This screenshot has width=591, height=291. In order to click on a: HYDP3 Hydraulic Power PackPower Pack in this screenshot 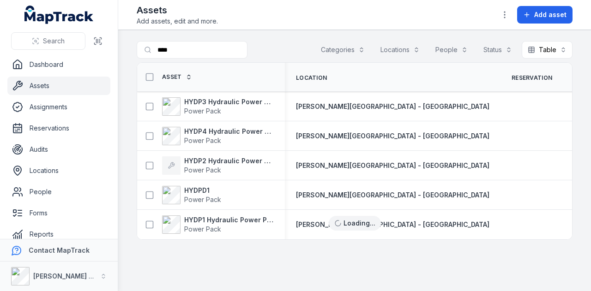, I will do `click(218, 107)`.